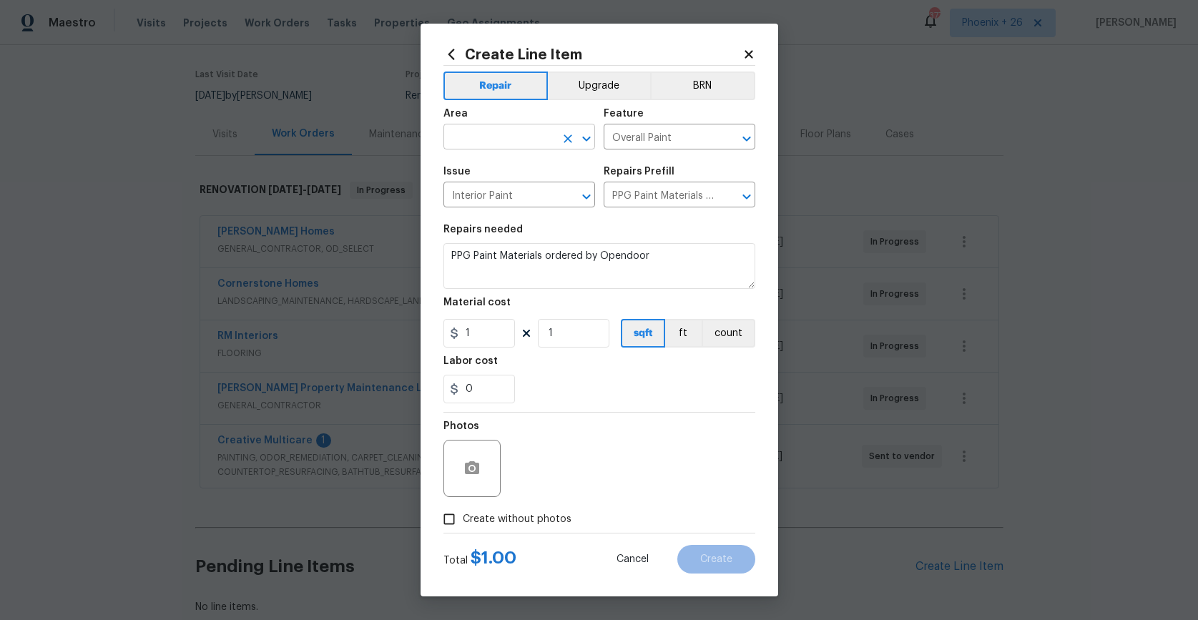 This screenshot has height=620, width=1198. I want to click on span: $ 1.00, so click(494, 558).